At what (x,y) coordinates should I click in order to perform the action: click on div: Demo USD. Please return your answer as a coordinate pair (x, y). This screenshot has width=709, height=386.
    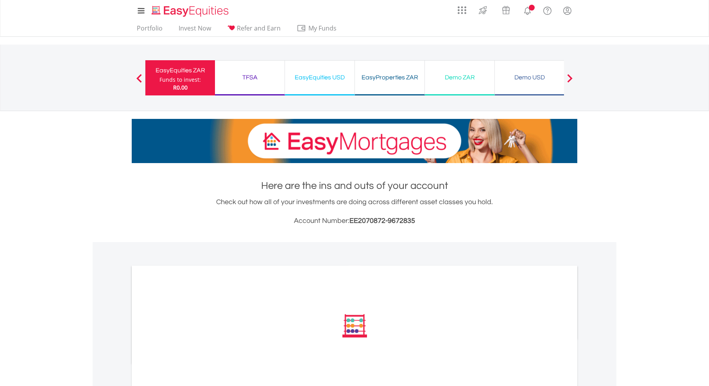
    Looking at the image, I should click on (530, 77).